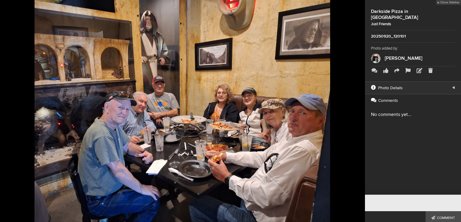  What do you see at coordinates (408, 71) in the screenshot?
I see `a: Report as inappropriate` at bounding box center [408, 71].